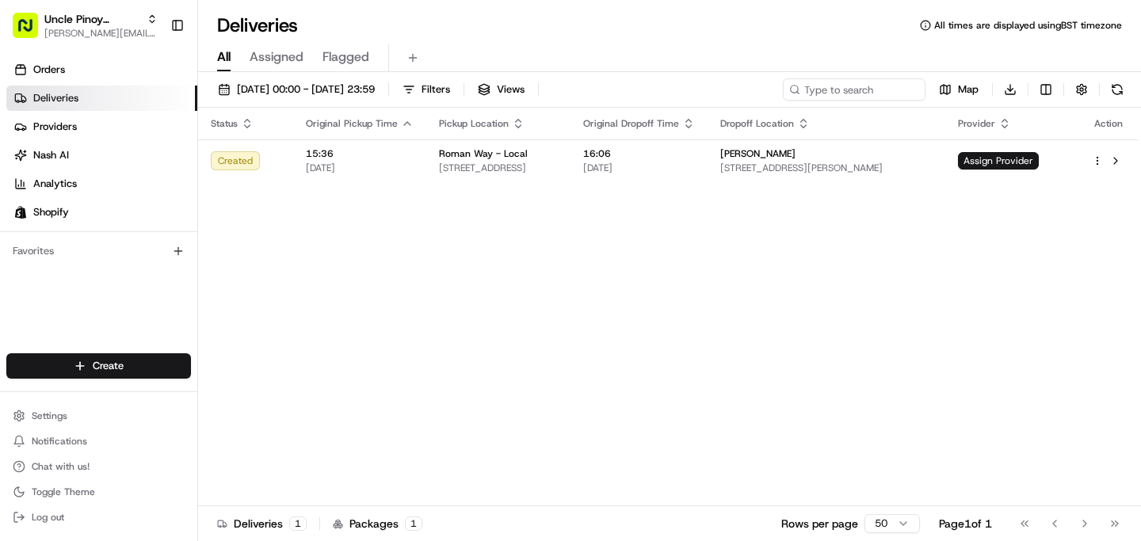 This screenshot has height=541, width=1141. Describe the element at coordinates (51, 212) in the screenshot. I see `span: Shopify` at that location.